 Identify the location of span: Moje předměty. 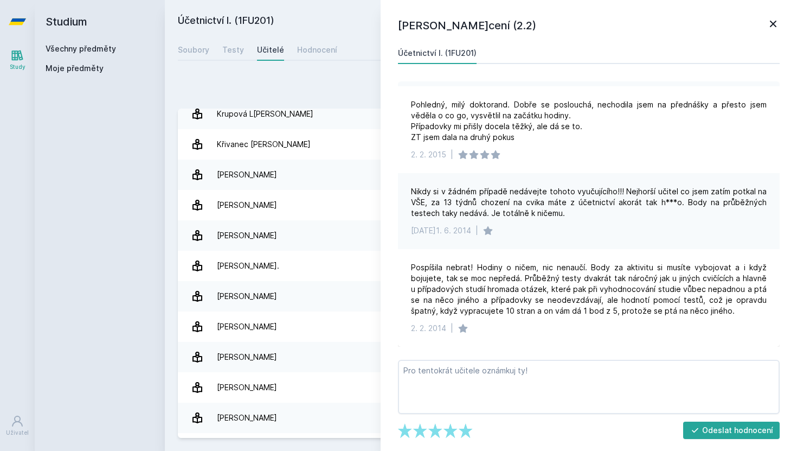
(74, 68).